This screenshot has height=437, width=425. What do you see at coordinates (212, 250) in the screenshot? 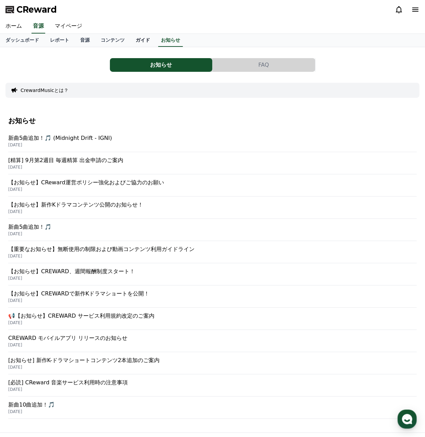
I see `p: 【重要なお知らせ】無断使用の制限および動画コンテンツ利用ガイドライン` at bounding box center [212, 250].